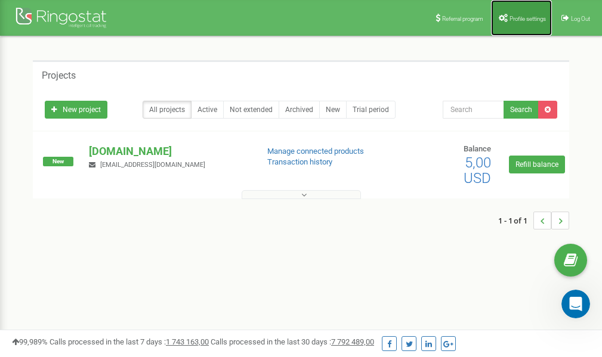  Describe the element at coordinates (527, 18) in the screenshot. I see `span: Profile settings` at that location.